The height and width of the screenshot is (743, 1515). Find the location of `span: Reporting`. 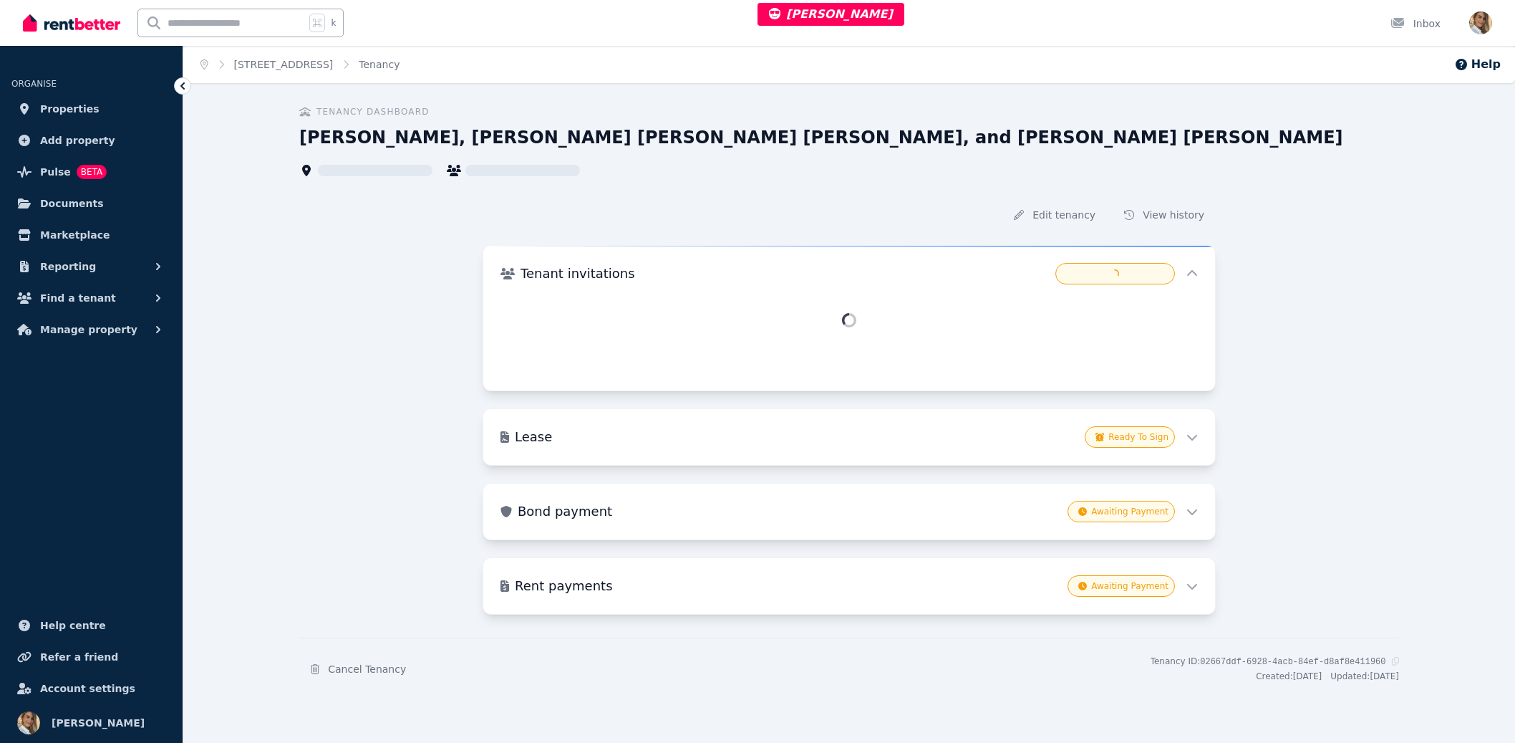

span: Reporting is located at coordinates (68, 266).